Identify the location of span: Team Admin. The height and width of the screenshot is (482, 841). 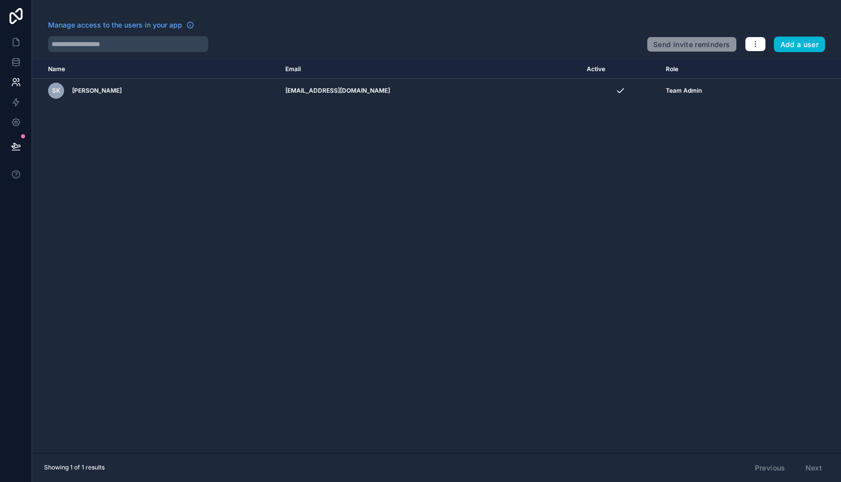
(684, 91).